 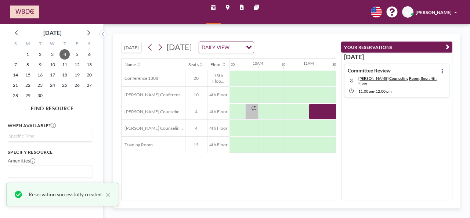 I want to click on span: Sunday, September 7, 2025, so click(x=15, y=65).